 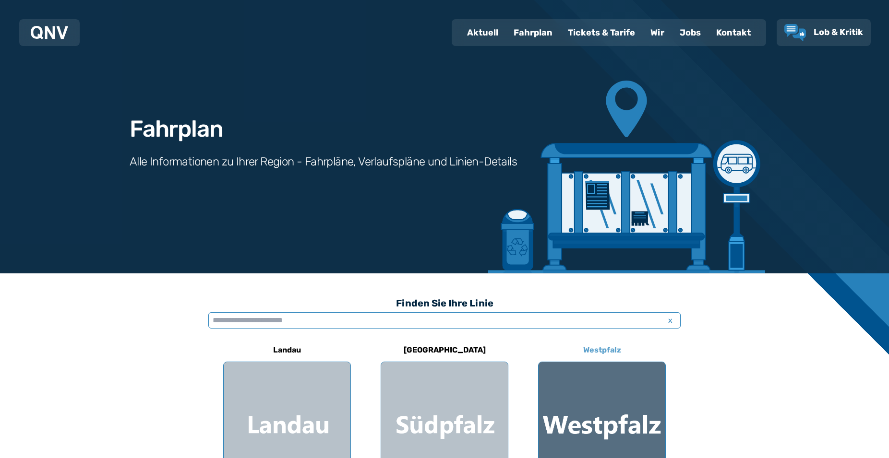 I want to click on div: Tickets & Tarife, so click(x=601, y=33).